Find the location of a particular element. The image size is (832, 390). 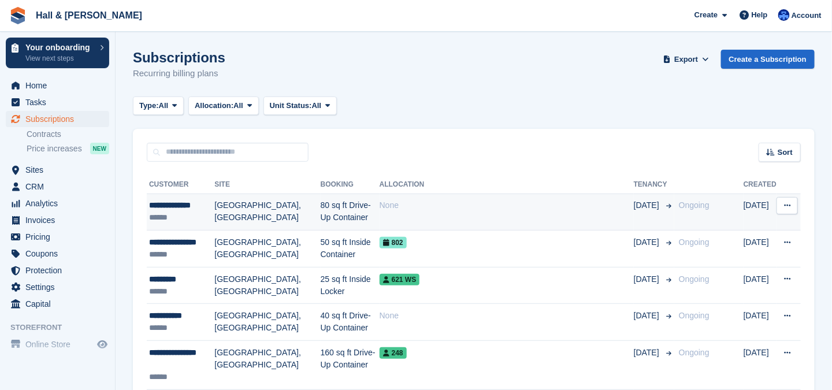

span: Settings is located at coordinates (60, 287).